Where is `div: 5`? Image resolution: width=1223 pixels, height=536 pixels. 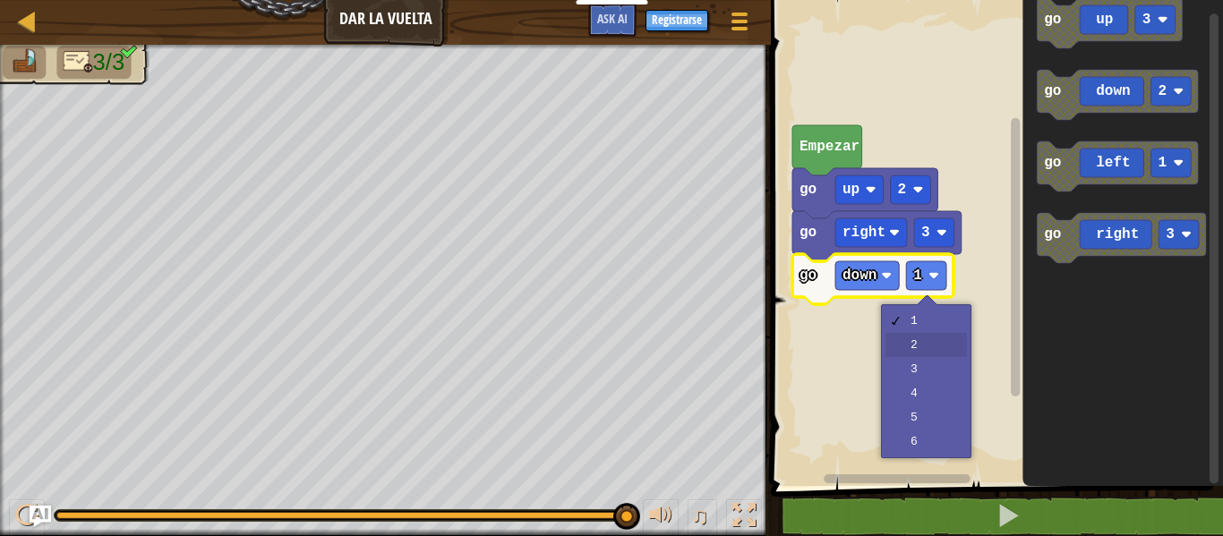
div: 5 is located at coordinates (932, 417).